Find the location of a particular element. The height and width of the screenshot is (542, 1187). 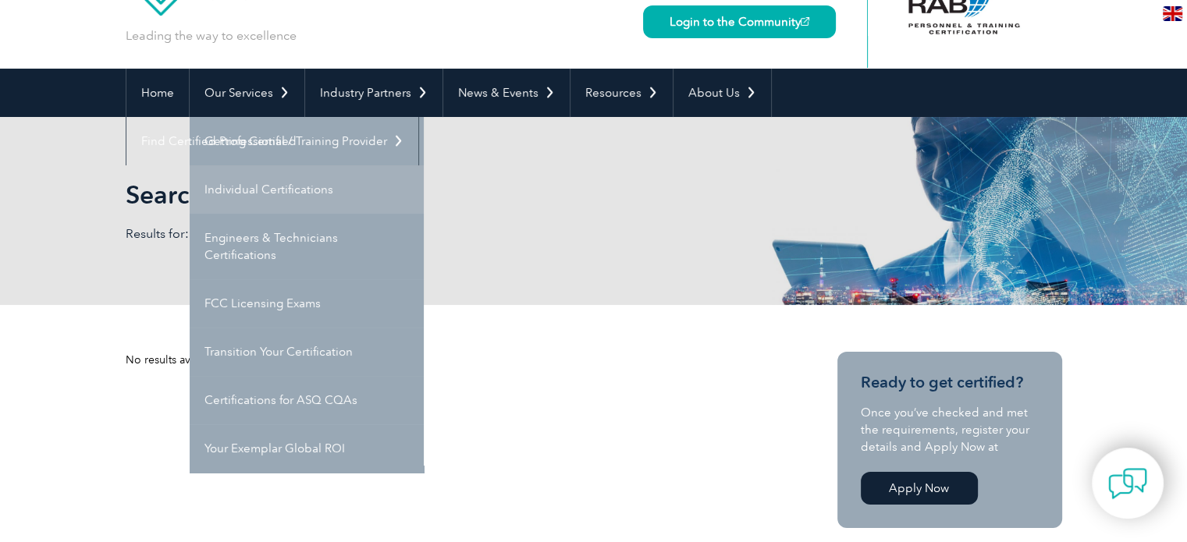

a: Login to the Community is located at coordinates (739, 22).